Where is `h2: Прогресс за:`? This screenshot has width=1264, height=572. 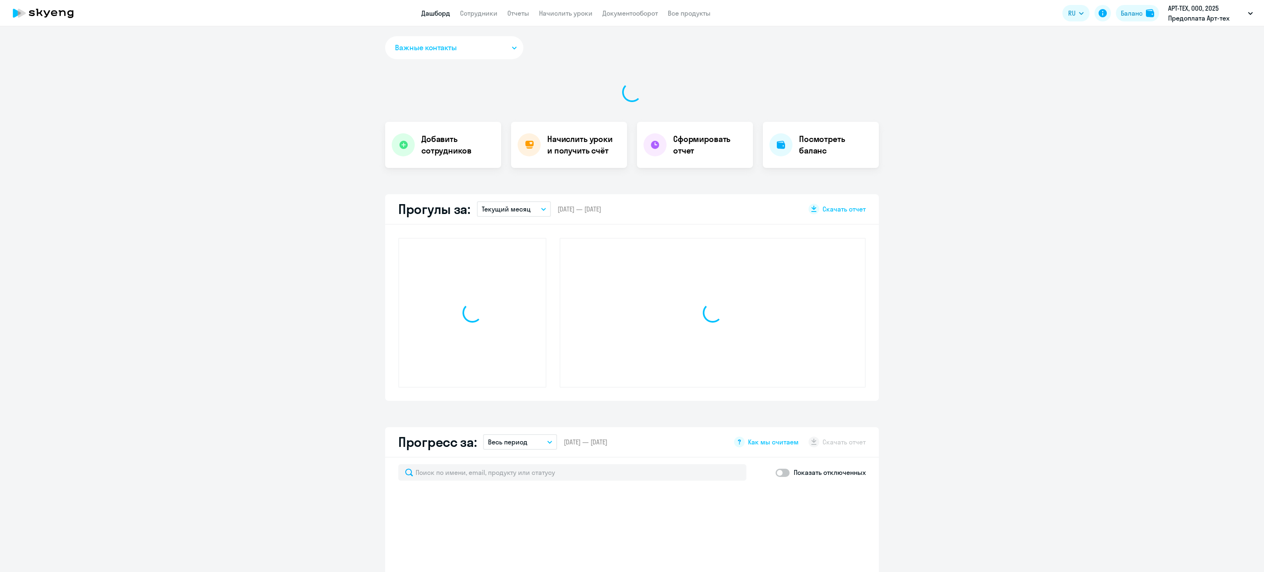
h2: Прогресс за: is located at coordinates (437, 442).